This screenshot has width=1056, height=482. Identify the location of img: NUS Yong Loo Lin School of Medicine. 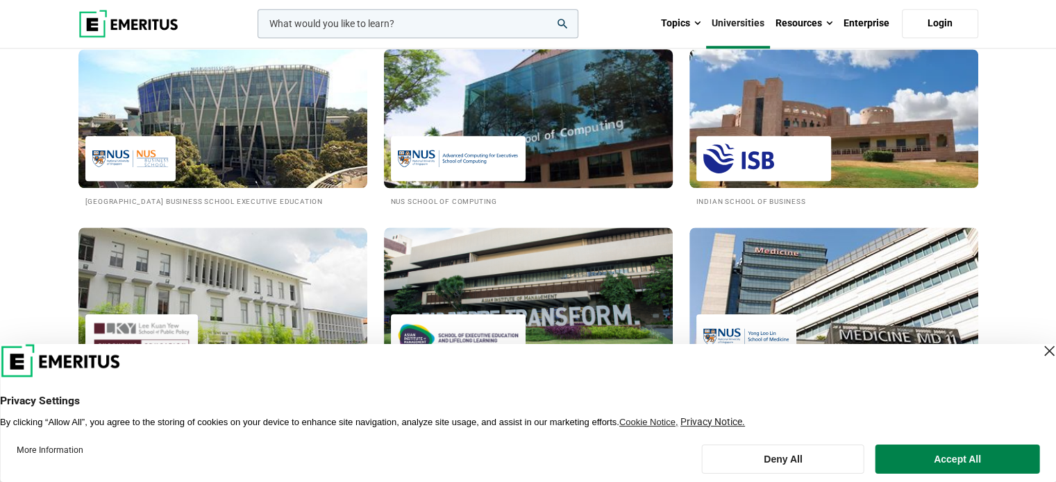
(746, 337).